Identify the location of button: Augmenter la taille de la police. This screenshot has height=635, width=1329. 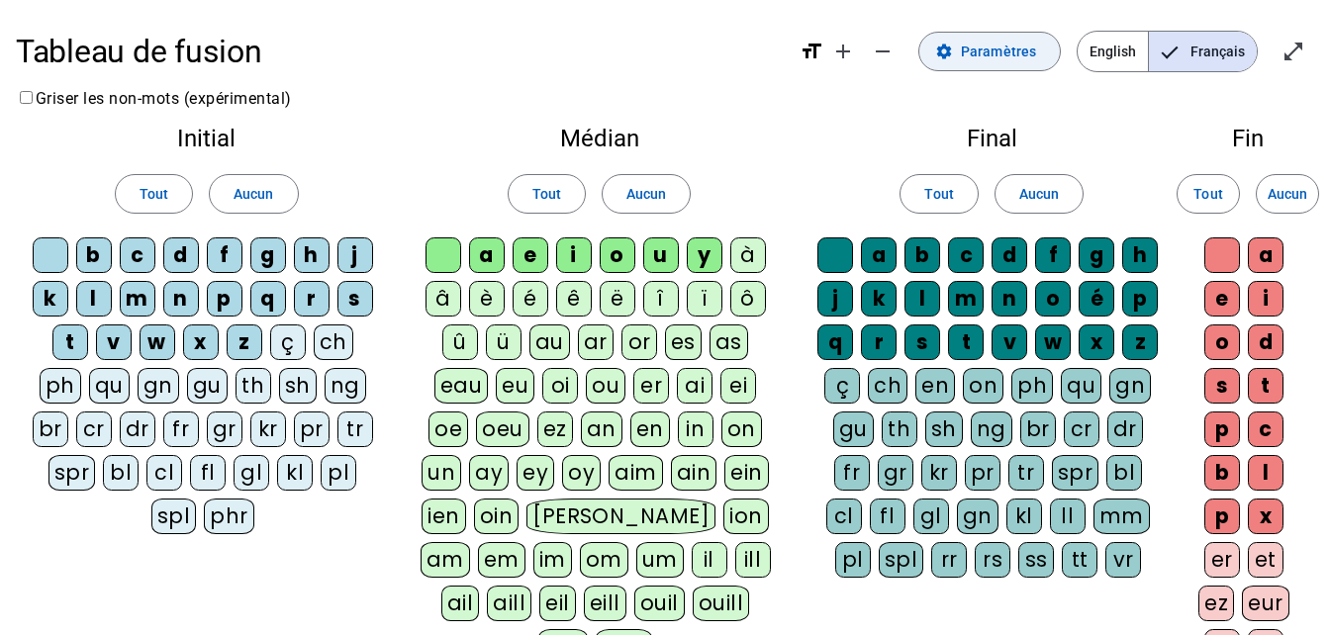
(843, 51).